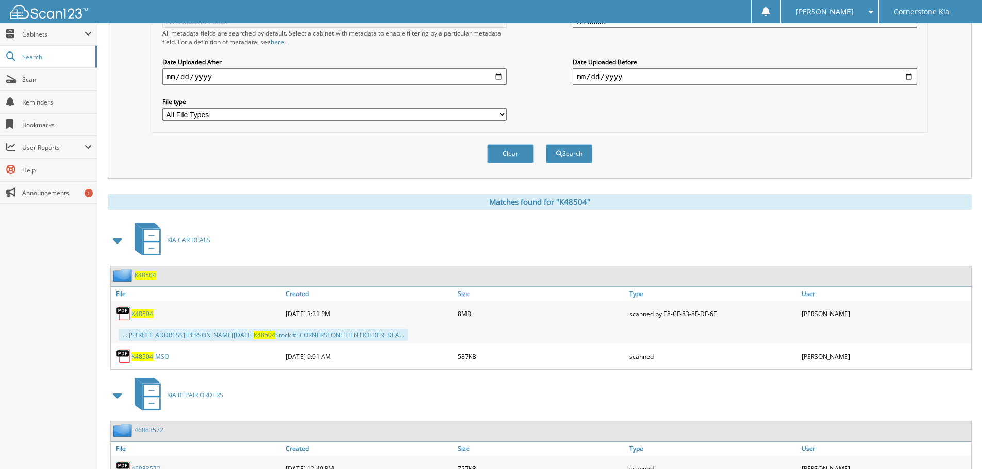 The image size is (982, 469). Describe the element at coordinates (57, 170) in the screenshot. I see `span: Help` at that location.